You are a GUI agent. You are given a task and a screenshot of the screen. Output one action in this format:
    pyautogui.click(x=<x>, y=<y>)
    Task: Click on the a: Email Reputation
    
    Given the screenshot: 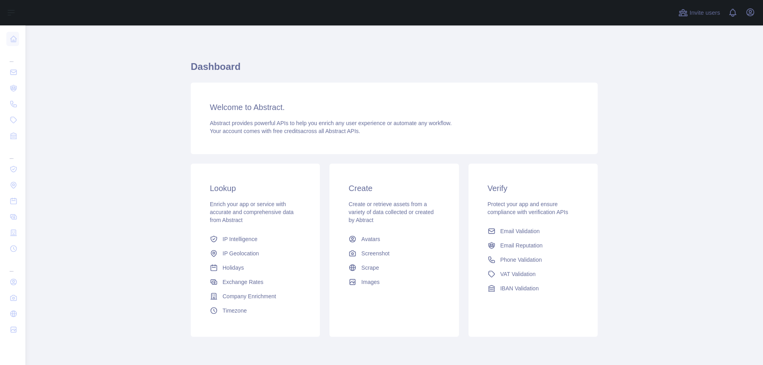 What is the action you would take?
    pyautogui.click(x=533, y=246)
    